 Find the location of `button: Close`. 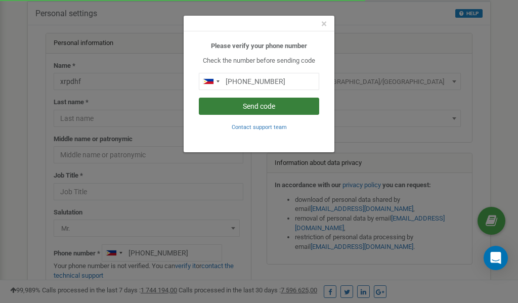

button: Close is located at coordinates (324, 24).